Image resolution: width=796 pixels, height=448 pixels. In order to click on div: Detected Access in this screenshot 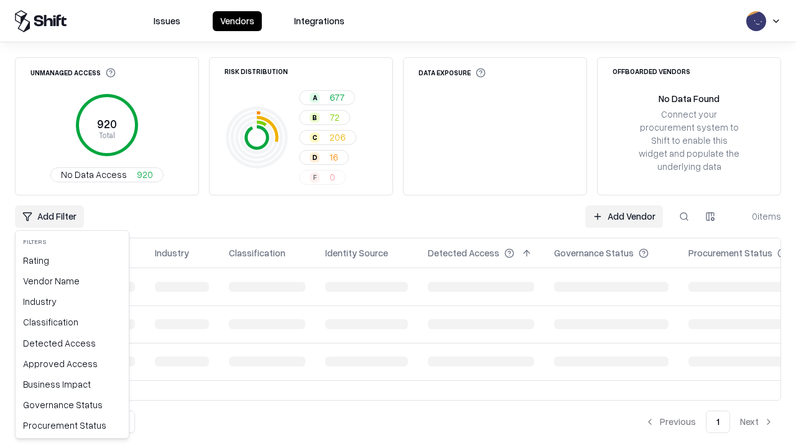, I will do `click(72, 343)`.